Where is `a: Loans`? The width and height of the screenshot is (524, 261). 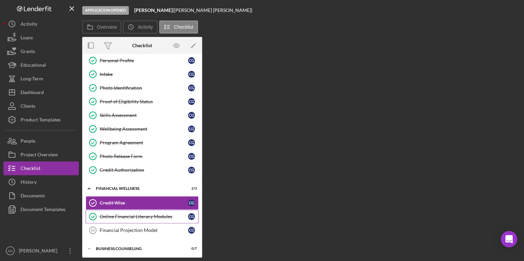 a: Loans is located at coordinates (41, 38).